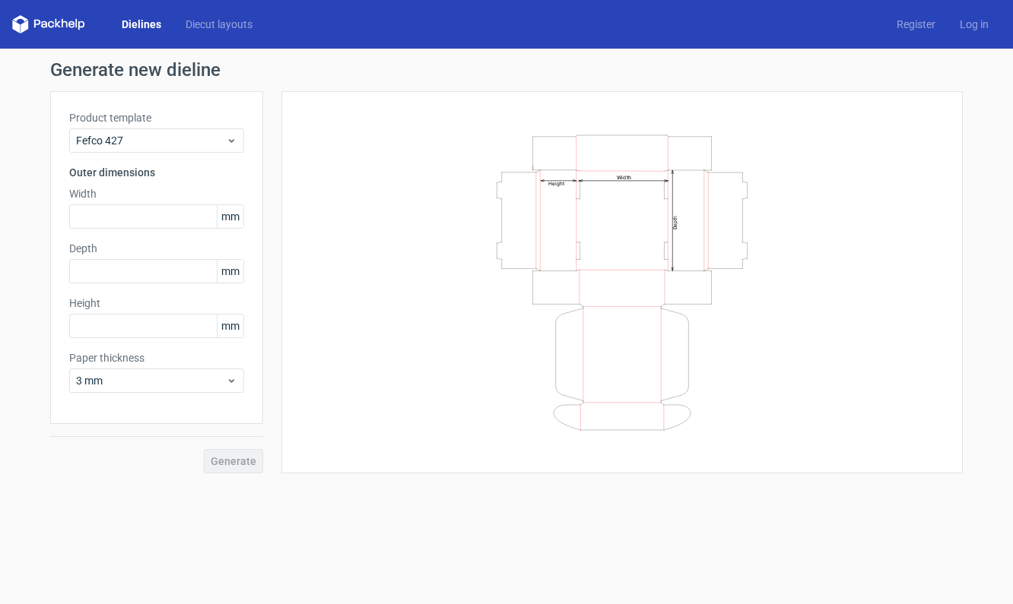 Image resolution: width=1013 pixels, height=604 pixels. What do you see at coordinates (219, 24) in the screenshot?
I see `a: Diecut layouts` at bounding box center [219, 24].